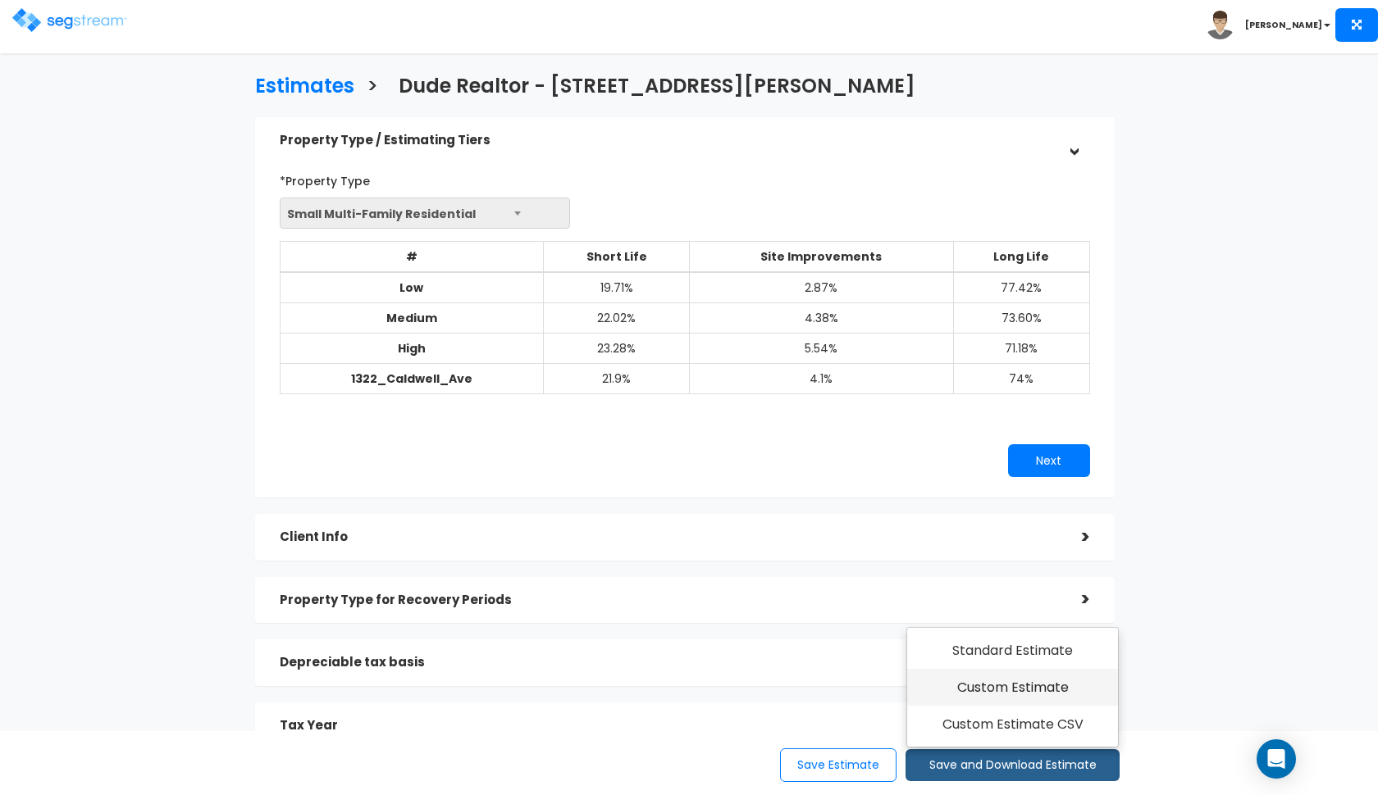 The height and width of the screenshot is (795, 1378). What do you see at coordinates (617, 257) in the screenshot?
I see `th: Short Life` at bounding box center [617, 257].